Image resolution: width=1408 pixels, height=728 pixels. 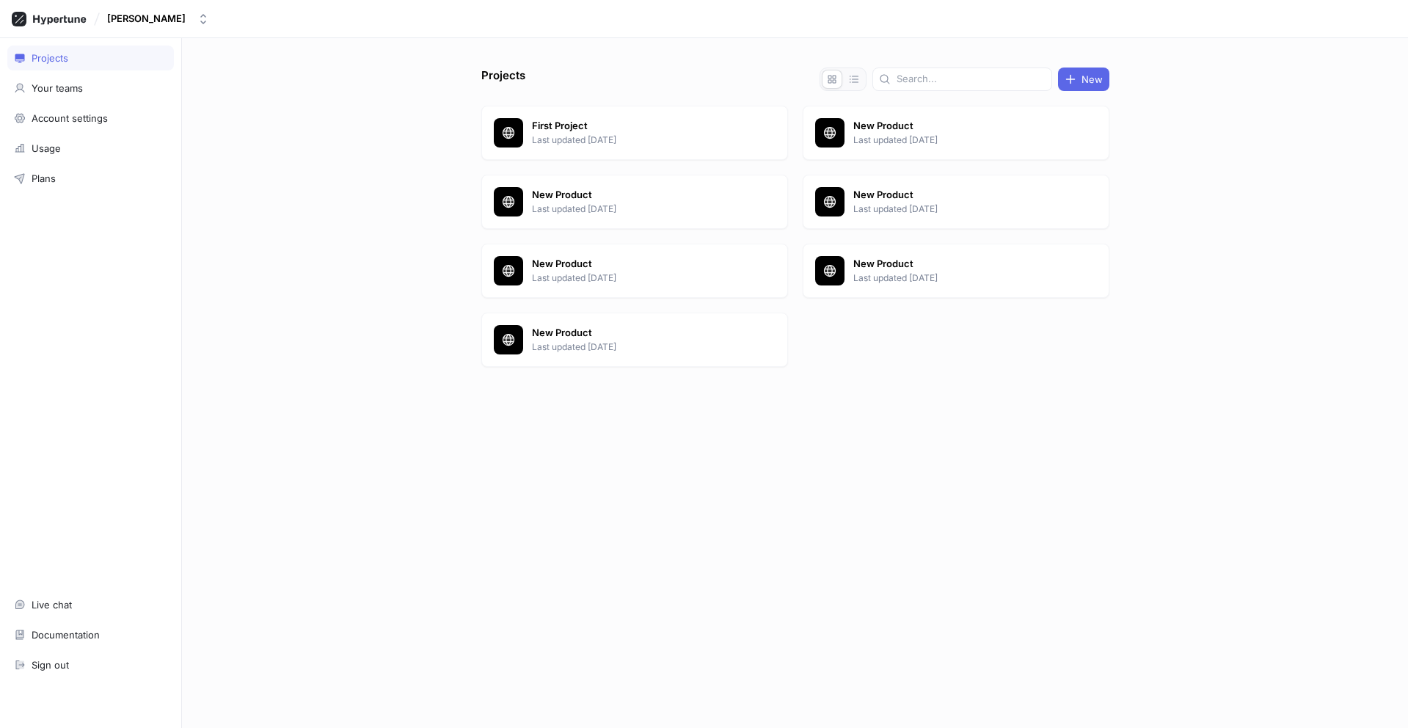 What do you see at coordinates (90, 148) in the screenshot?
I see `a: Usage` at bounding box center [90, 148].